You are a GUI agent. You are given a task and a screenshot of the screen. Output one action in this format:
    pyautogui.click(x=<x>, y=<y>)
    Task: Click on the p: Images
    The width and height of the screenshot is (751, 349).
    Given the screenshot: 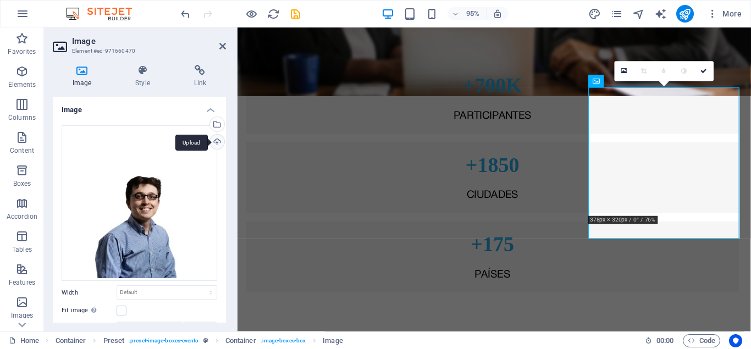 What is the action you would take?
    pyautogui.click(x=22, y=315)
    